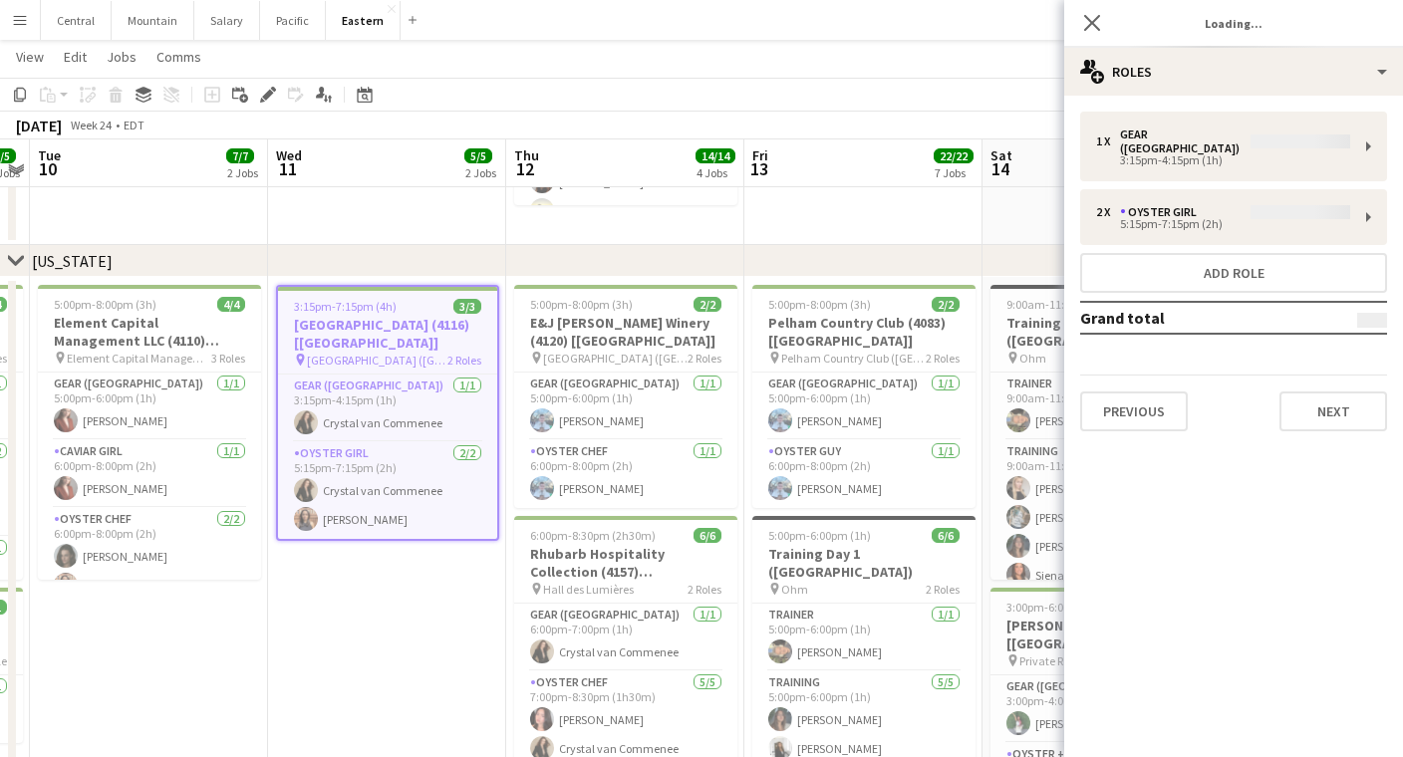 This screenshot has height=757, width=1403. What do you see at coordinates (1061, 304) in the screenshot?
I see `span: 9:00am-11:00am (2h)` at bounding box center [1061, 304].